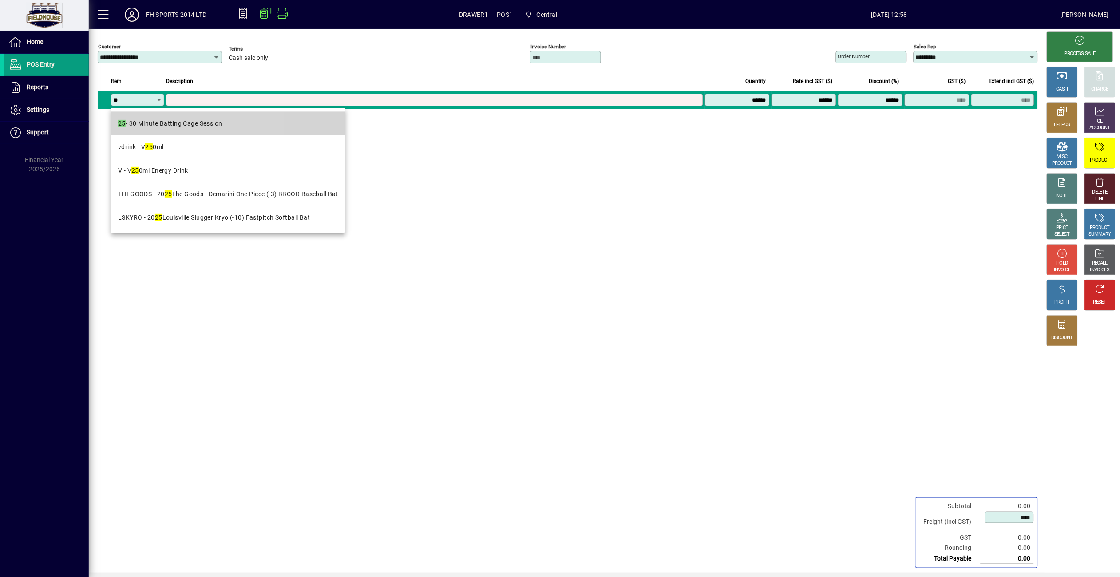 The width and height of the screenshot is (1120, 577). I want to click on div: DISCOUNT, so click(1062, 338).